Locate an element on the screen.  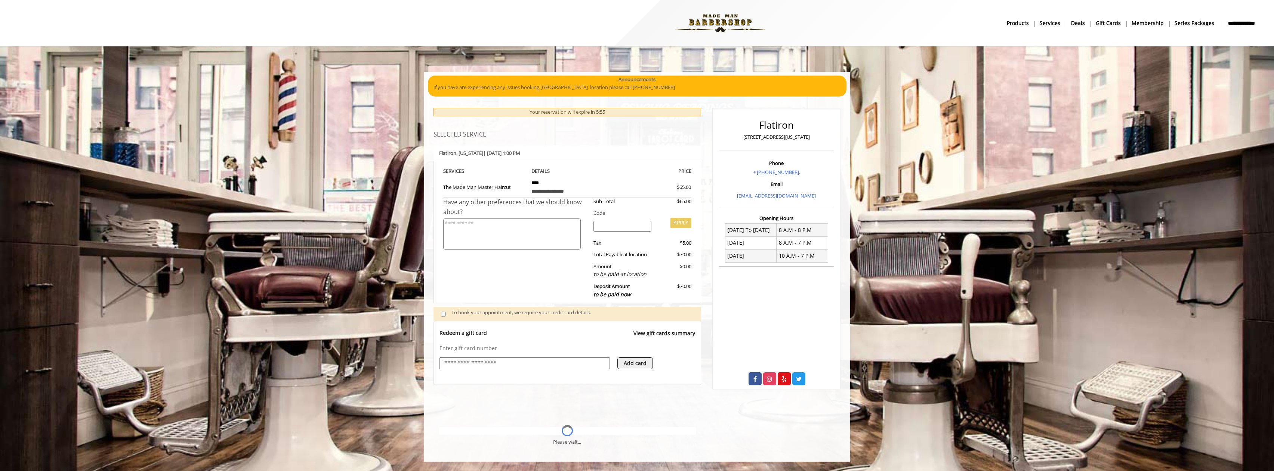
div: To book your appointment, we require your credit card details. is located at coordinates (573, 313).